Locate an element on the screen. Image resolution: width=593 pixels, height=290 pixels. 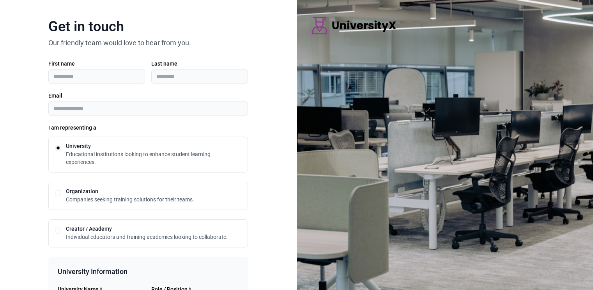
label: Organization is located at coordinates (154, 191).